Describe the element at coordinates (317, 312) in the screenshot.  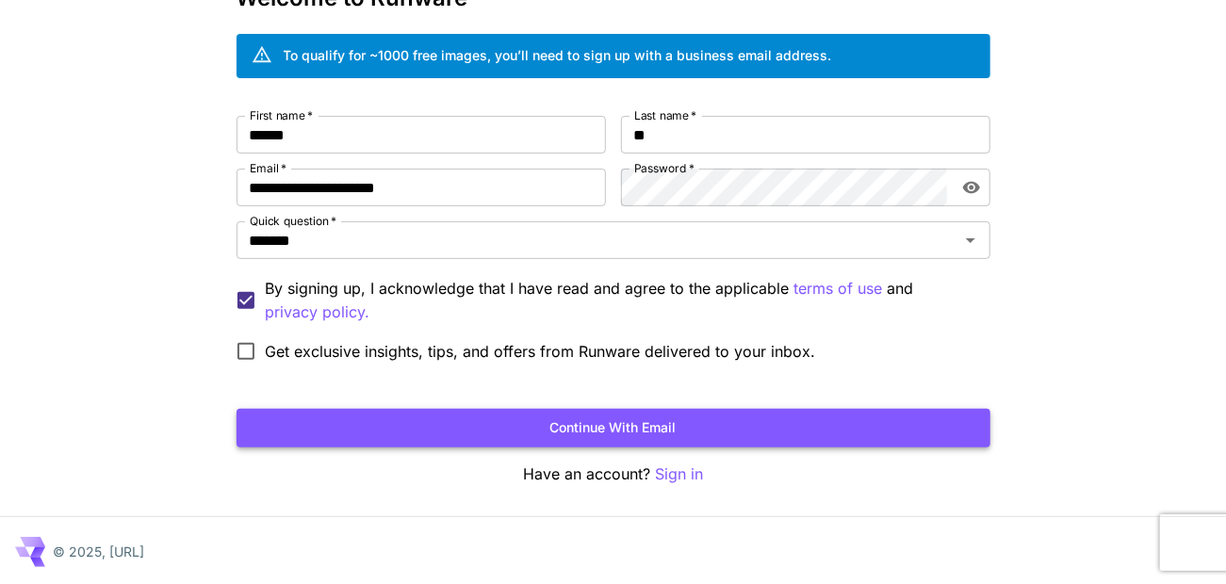
I see `p: privacy policy.` at that location.